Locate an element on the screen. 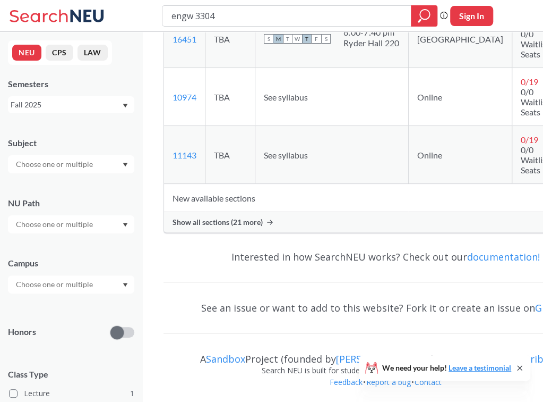 The image size is (543, 402). div: Semesters is located at coordinates (71, 84).